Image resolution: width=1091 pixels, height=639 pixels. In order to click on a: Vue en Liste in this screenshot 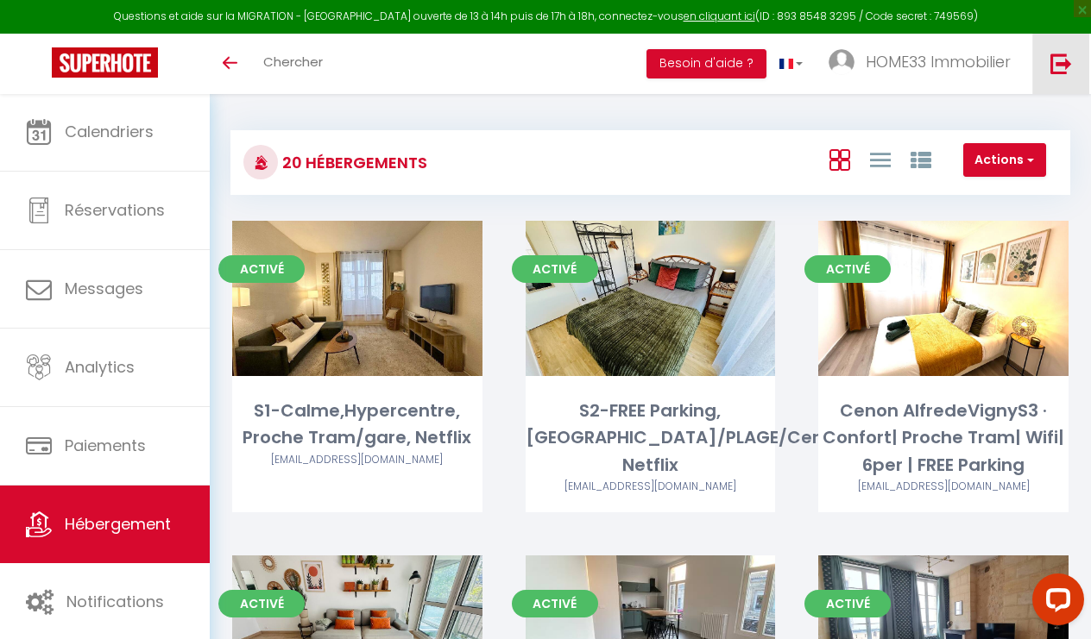, I will do `click(880, 159)`.